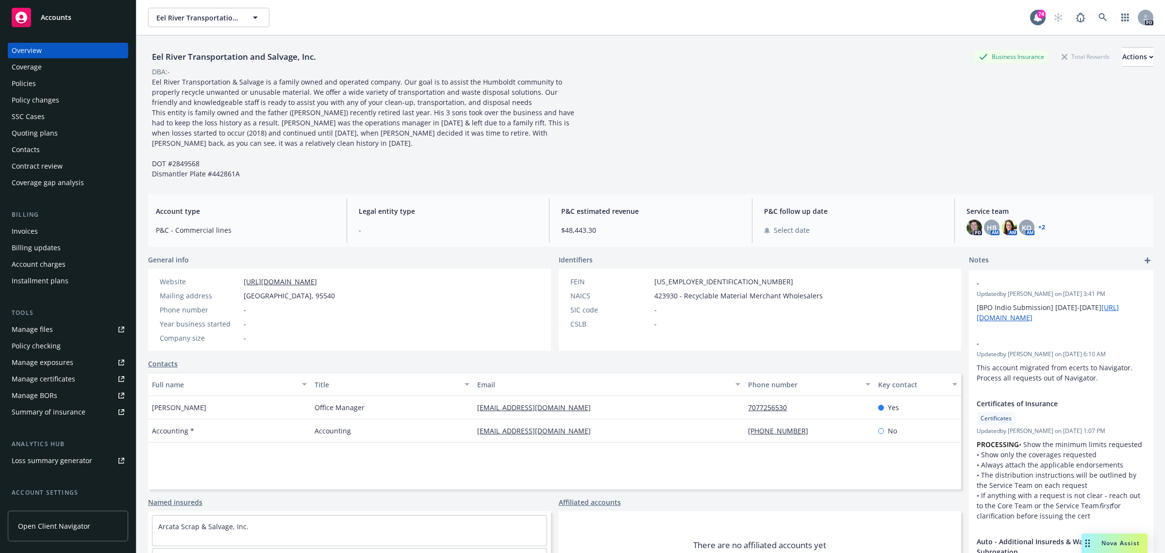  What do you see at coordinates (68, 17) in the screenshot?
I see `a: Accounts` at bounding box center [68, 17].